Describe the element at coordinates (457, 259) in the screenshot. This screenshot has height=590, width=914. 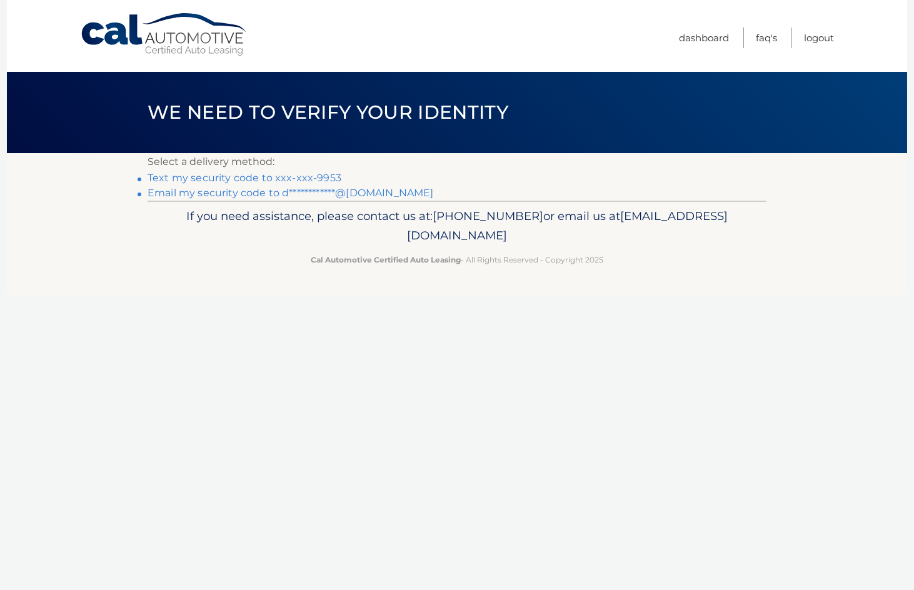
I see `p: - All Rights Reserved - Copyright 2025` at that location.